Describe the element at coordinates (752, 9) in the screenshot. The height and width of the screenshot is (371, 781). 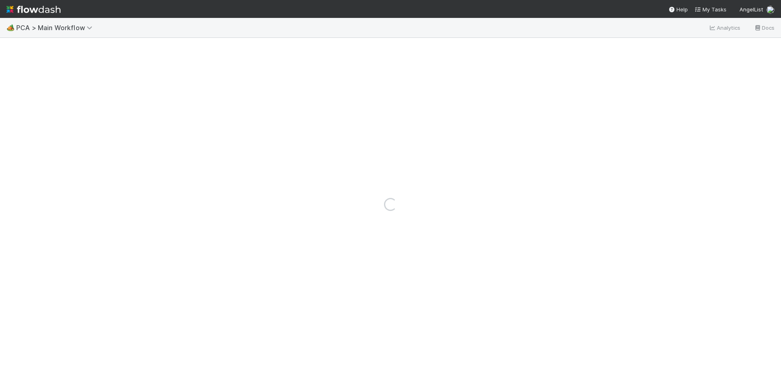
I see `span: AngelList` at that location.